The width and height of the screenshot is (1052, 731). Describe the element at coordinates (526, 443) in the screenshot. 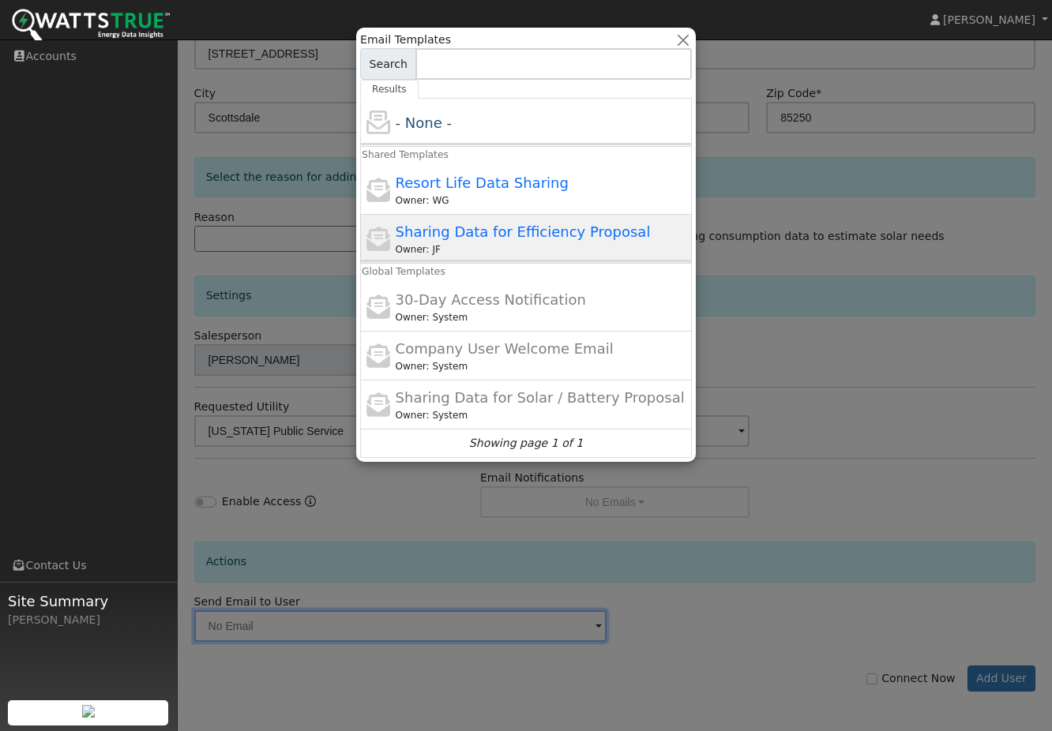

I see `i: Showing page 1 of 1` at that location.